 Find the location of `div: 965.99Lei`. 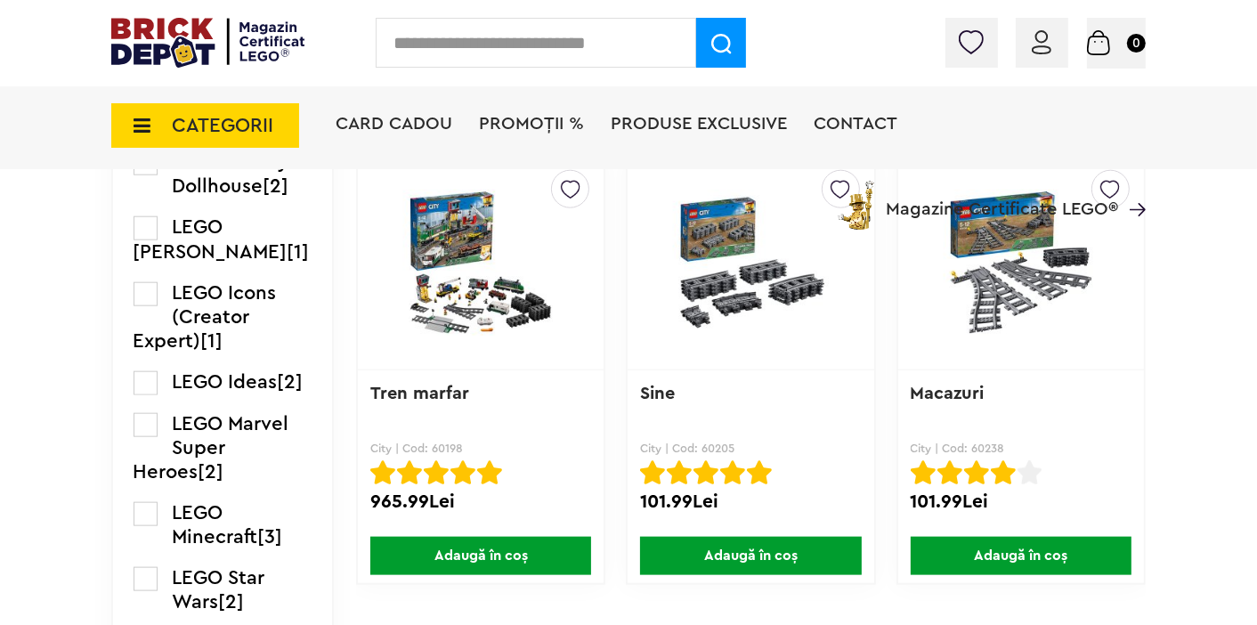

div: 965.99Lei is located at coordinates (481, 502).